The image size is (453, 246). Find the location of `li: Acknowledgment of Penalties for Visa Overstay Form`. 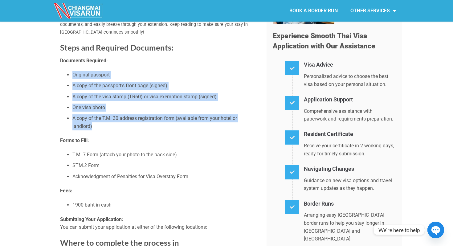

li: Acknowledgment of Penalties for Visa Overstay Form is located at coordinates (165, 177).